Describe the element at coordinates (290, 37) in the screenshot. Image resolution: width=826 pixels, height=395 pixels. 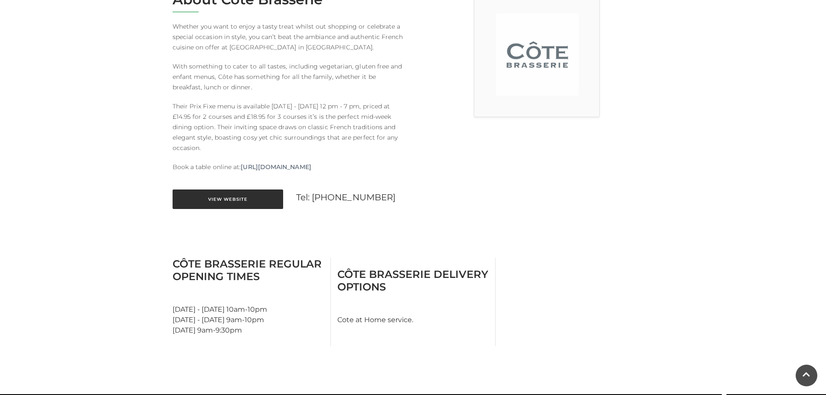
I see `p: Whether you want to enjoy a tasty treat whilst out shopping or celebrate a special occasion in st...` at that location.